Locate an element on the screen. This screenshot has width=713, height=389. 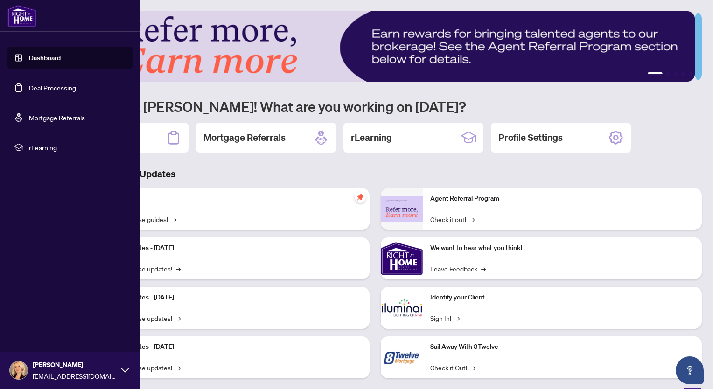
a: Check it out!→ is located at coordinates (452, 219).